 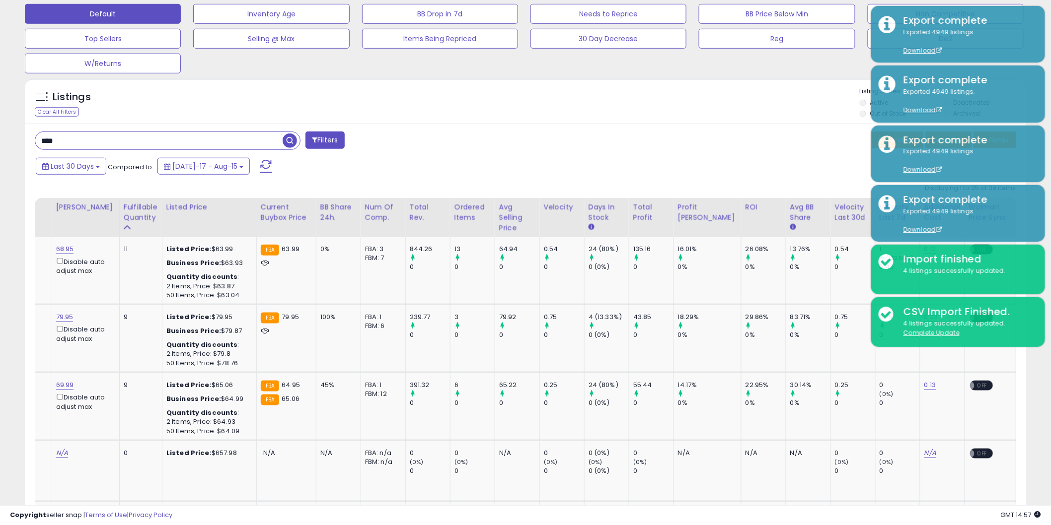 What do you see at coordinates (765, 385) in the screenshot?
I see `div: 22.95%` at bounding box center [765, 385].